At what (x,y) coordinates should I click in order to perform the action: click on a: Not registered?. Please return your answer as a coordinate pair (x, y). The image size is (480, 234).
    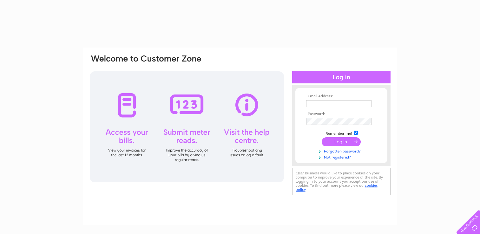
    Looking at the image, I should click on (342, 157).